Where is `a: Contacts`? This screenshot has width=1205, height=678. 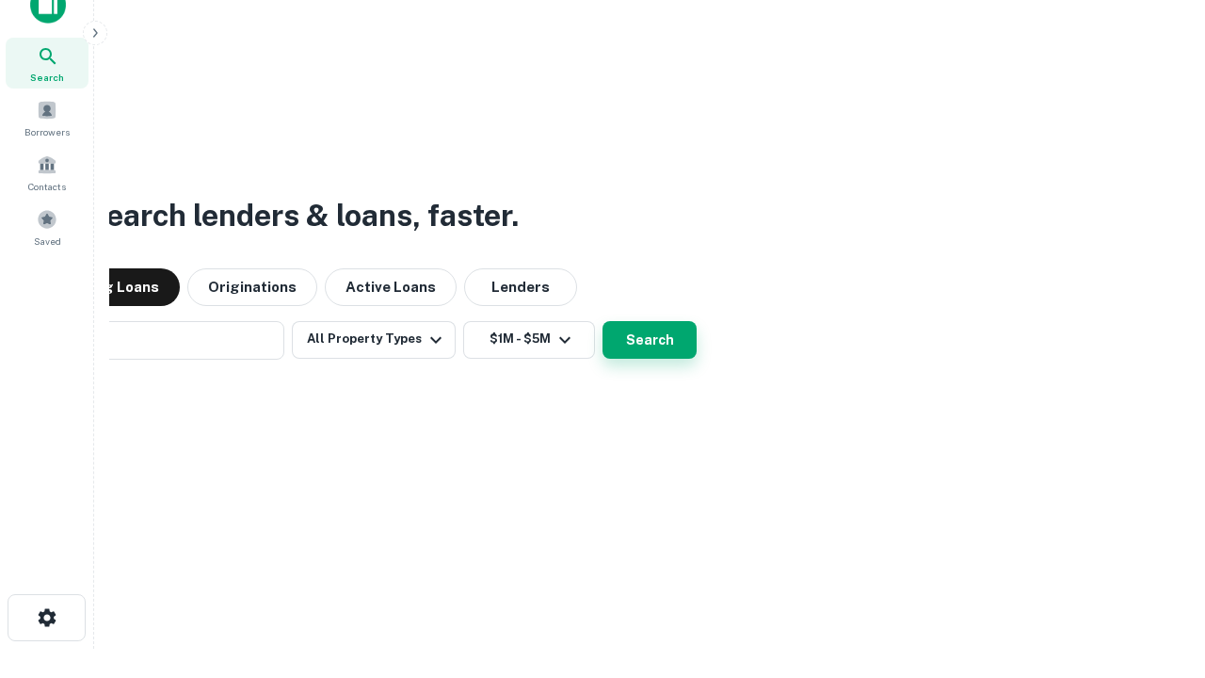 a: Contacts is located at coordinates (47, 172).